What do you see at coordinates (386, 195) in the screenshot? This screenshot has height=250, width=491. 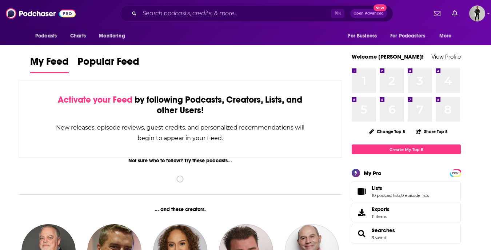 I see `a: 10 podcast lists` at bounding box center [386, 195].